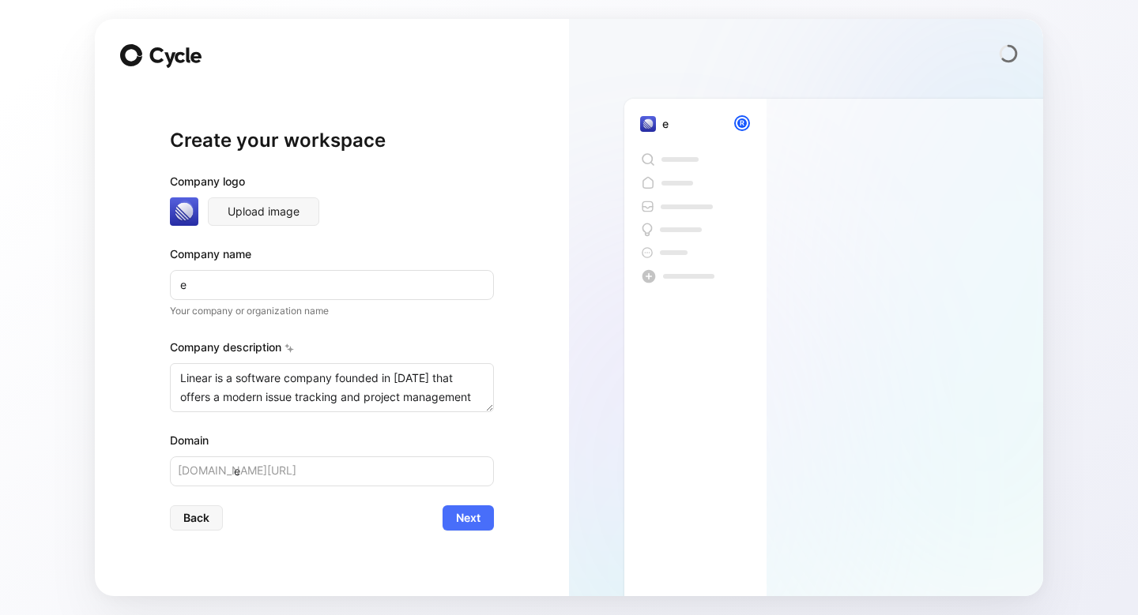 Image resolution: width=1138 pixels, height=615 pixels. I want to click on button: Upload image, so click(263, 212).